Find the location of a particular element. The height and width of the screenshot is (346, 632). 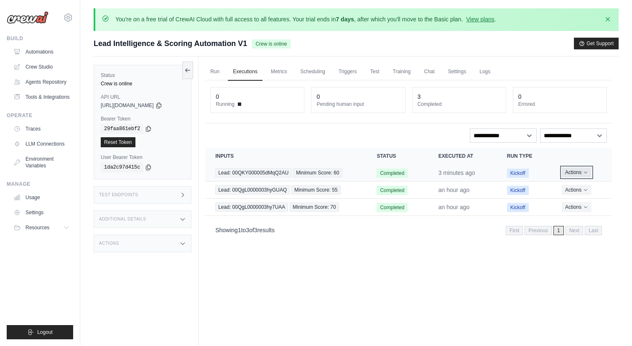

span: First is located at coordinates (514, 230).